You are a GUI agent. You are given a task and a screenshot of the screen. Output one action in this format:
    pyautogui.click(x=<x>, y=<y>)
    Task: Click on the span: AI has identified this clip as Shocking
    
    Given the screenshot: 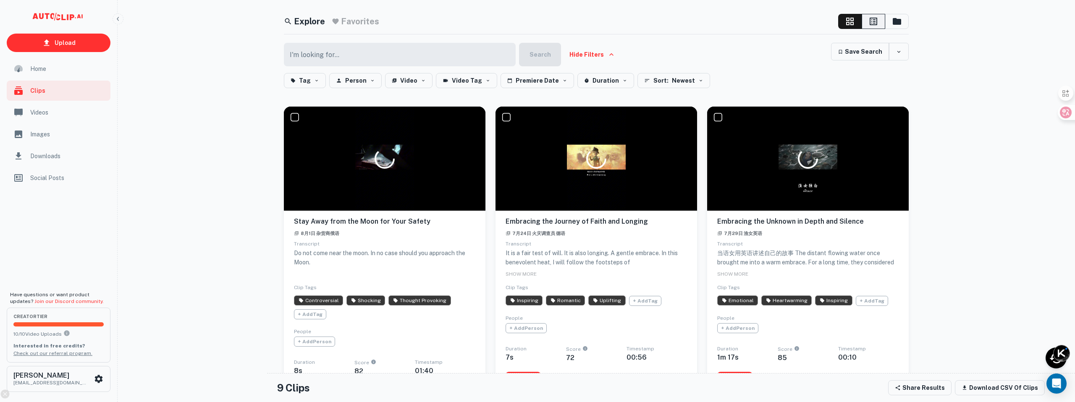 What is the action you would take?
    pyautogui.click(x=366, y=301)
    